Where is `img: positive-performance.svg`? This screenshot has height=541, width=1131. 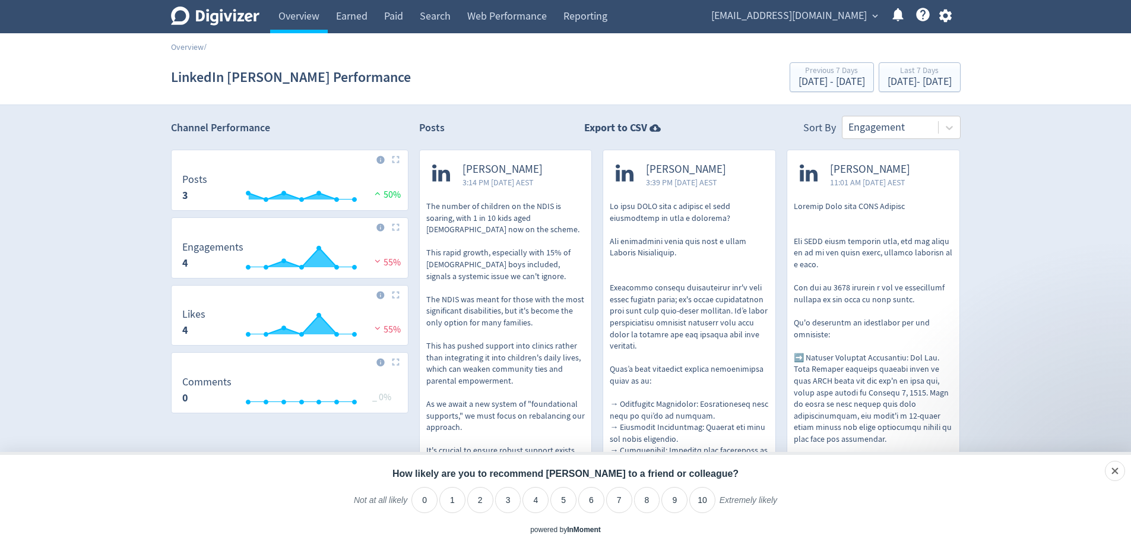
img: positive-performance.svg is located at coordinates (378, 193).